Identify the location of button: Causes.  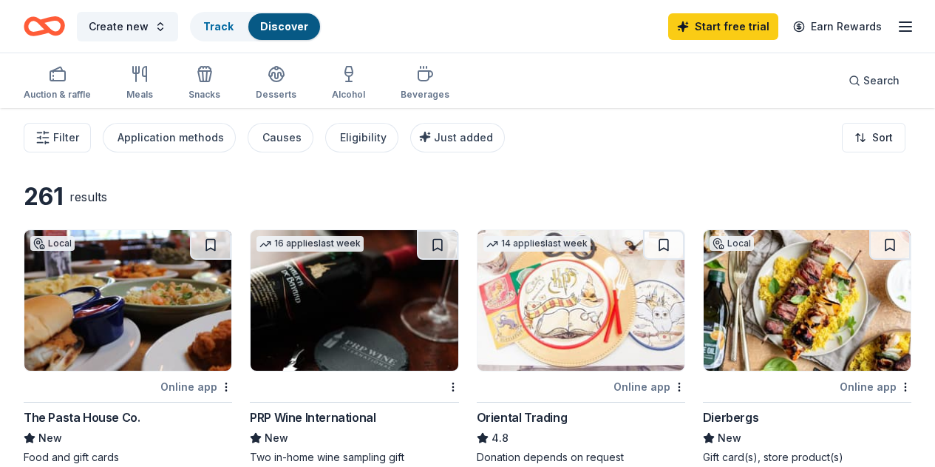
(280, 138).